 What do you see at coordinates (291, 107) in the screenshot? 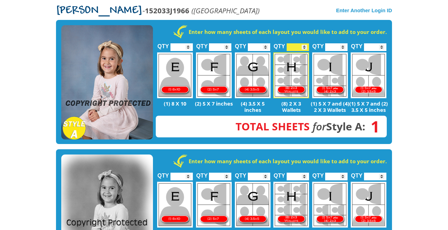
I see `p: (8) 2 X 3 Wallets` at bounding box center [291, 107].